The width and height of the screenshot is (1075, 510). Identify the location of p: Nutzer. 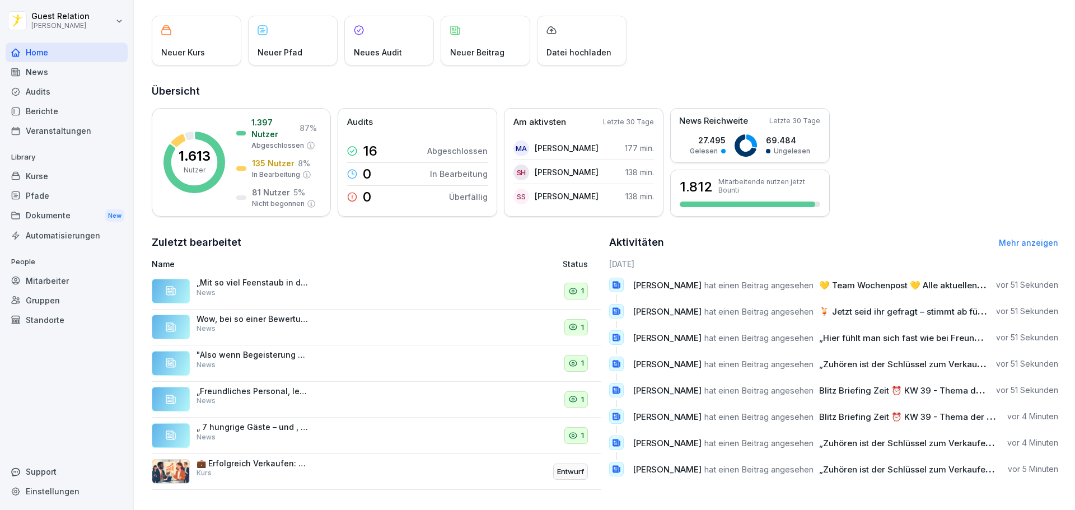
(194, 170).